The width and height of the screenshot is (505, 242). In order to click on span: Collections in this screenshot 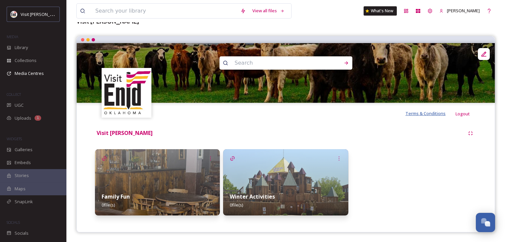, I will do `click(26, 60)`.